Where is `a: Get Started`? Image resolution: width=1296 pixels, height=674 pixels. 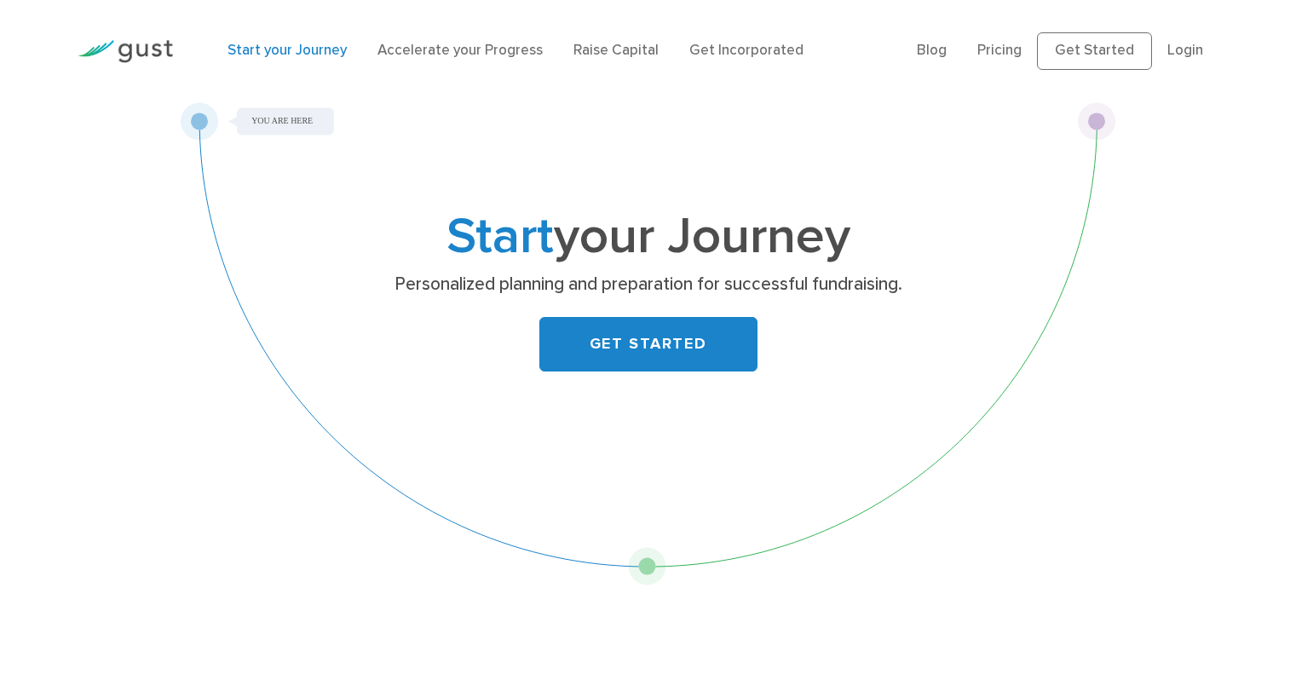
a: Get Started is located at coordinates (1094, 51).